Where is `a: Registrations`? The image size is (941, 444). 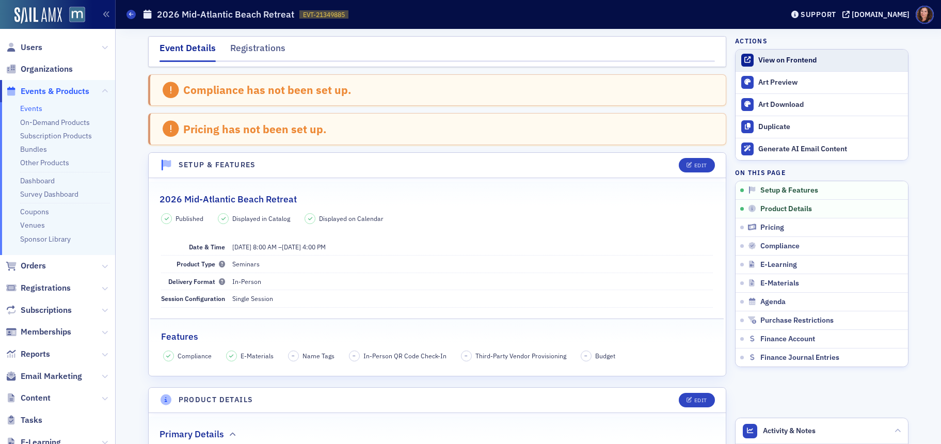 a: Registrations is located at coordinates (38, 288).